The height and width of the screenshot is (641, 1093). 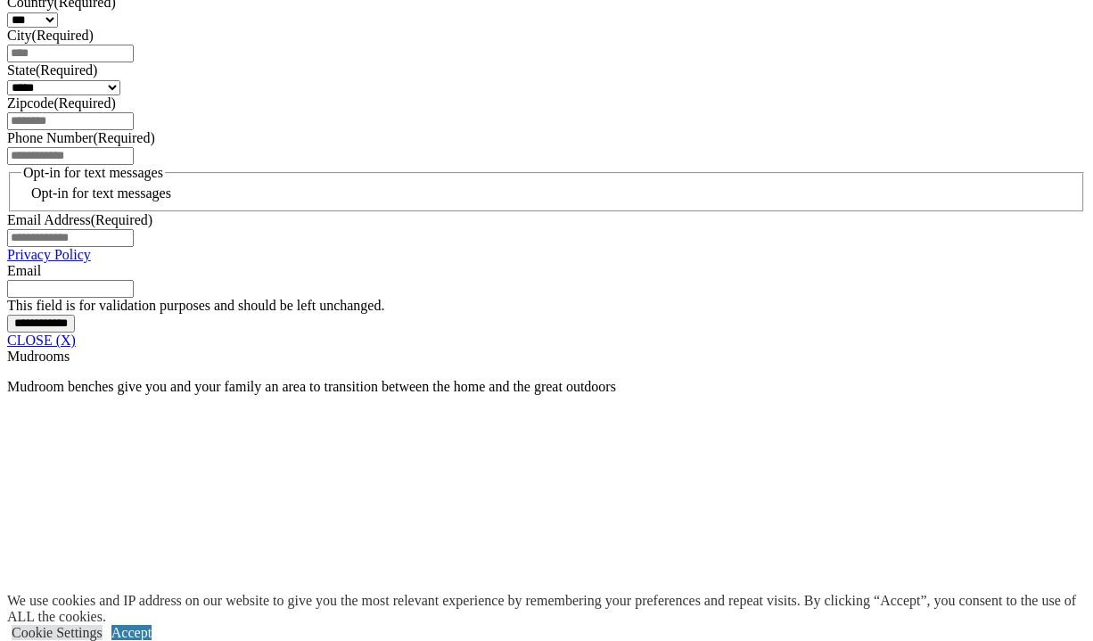 I want to click on div: This field is for validation purposes and should be left unchanged., so click(x=546, y=306).